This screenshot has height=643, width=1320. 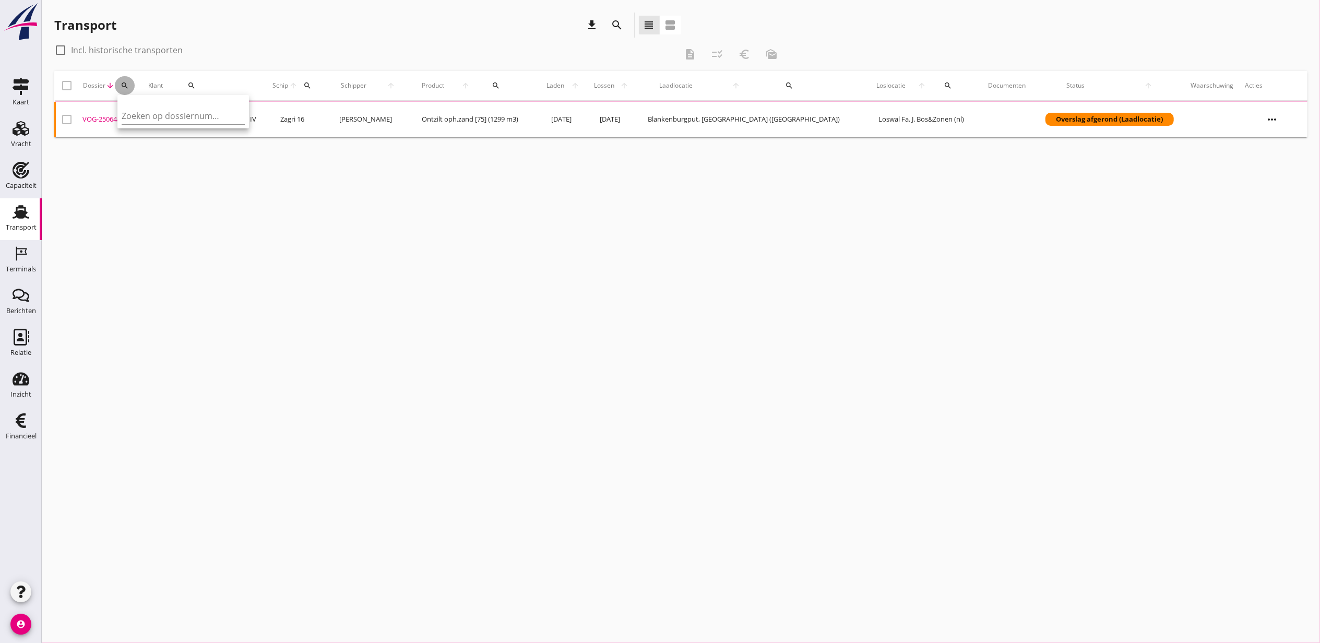 I want to click on i: more_horiz, so click(x=1272, y=119).